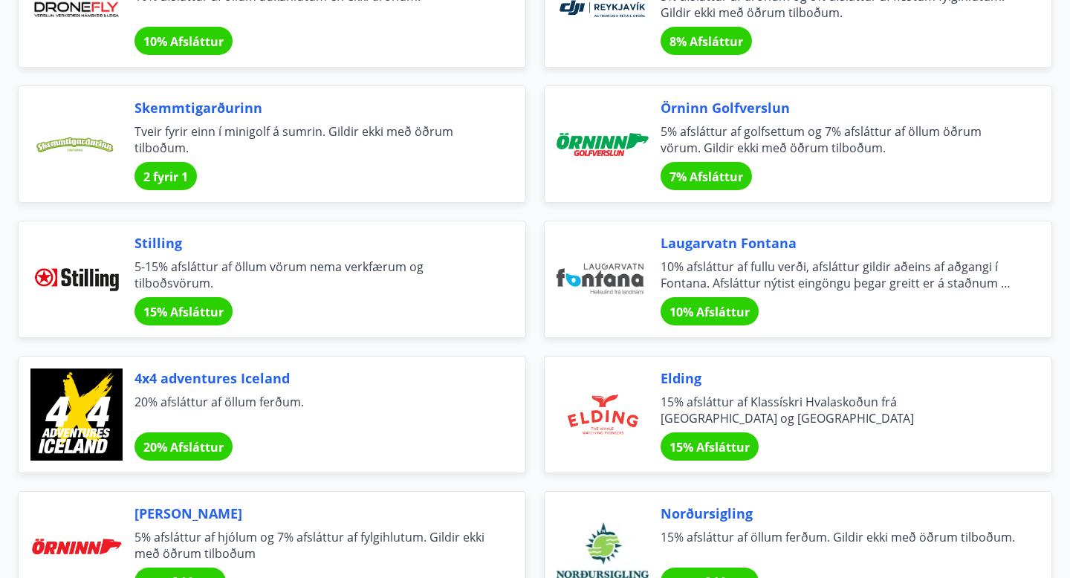  I want to click on span: 5% afsláttur af golfsettum og 7% afsláttur af öllum öðrum vörum. Gildir ekki með öðrum tilboðum., so click(838, 140).